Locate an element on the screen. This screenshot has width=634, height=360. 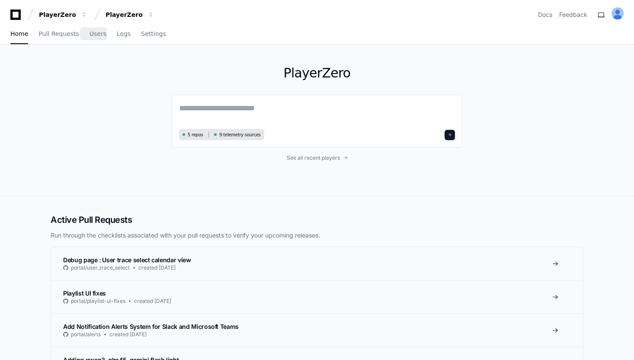
img: ALV-UjVcatvuIE3Ry8vbS9jTwWSCDSui9a-KCMAzof9oLoUoPIJpWA8kMXHdAIcIkQmvFwXZGxSVbioKmBNr7v50-UrkRVwdj... is located at coordinates (618, 13).